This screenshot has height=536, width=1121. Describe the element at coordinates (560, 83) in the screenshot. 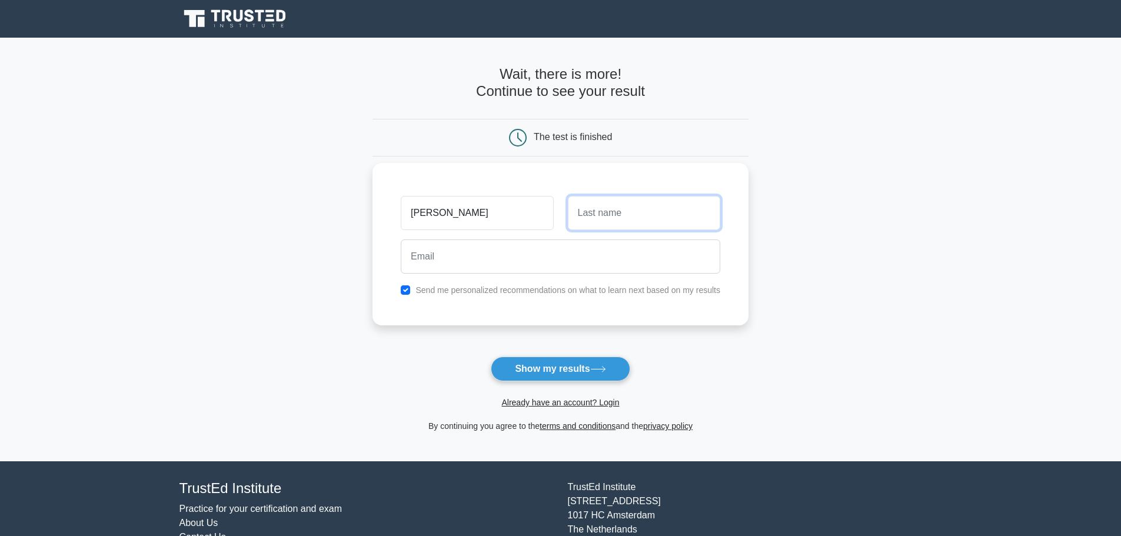

I see `h4: Wait, there is more! Continue to see your result` at that location.